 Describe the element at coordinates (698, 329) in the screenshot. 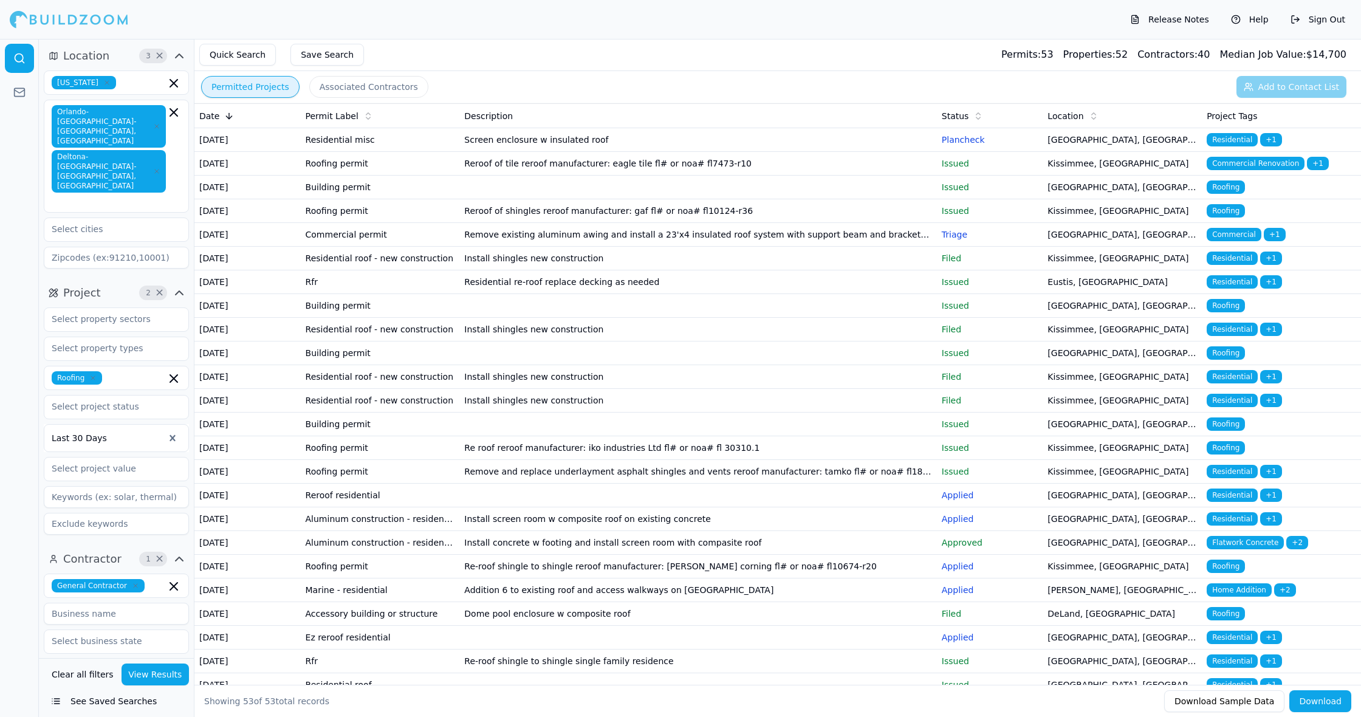

I see `td: Install shingles new construction` at that location.